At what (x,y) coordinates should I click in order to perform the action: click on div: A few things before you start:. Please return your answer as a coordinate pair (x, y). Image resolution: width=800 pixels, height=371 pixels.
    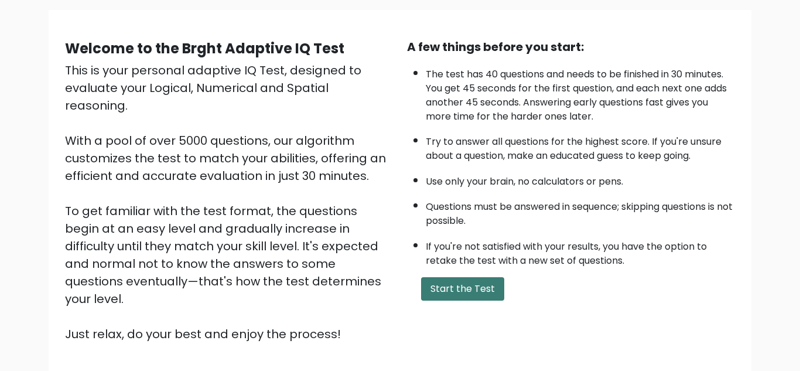
    Looking at the image, I should click on (571, 47).